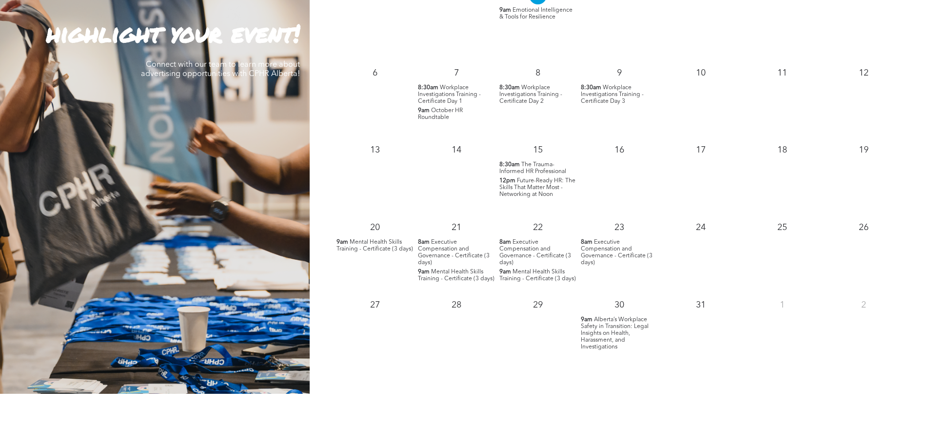  What do you see at coordinates (538, 73) in the screenshot?
I see `p: 8` at bounding box center [538, 73].